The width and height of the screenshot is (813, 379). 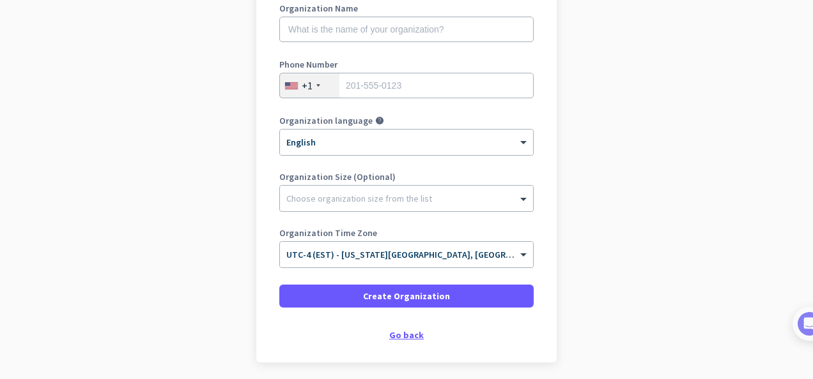 What do you see at coordinates (307, 86) in the screenshot?
I see `div: +1` at bounding box center [307, 86].